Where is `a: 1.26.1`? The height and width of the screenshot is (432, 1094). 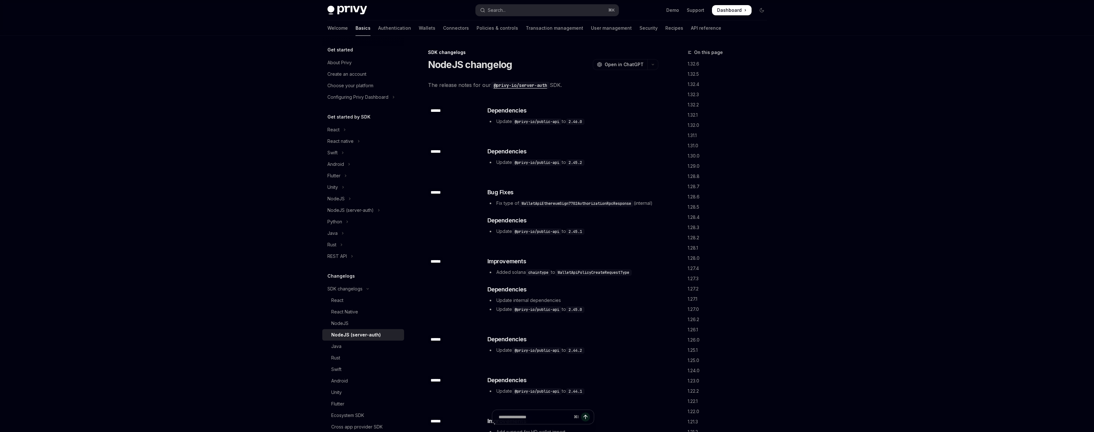 a: 1.26.1 is located at coordinates (730, 330).